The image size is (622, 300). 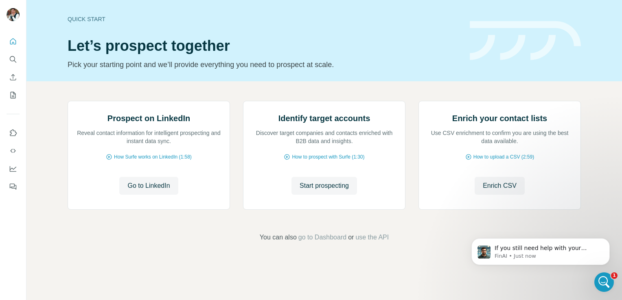 I want to click on span: How to upload a CSV (2:59), so click(x=503, y=157).